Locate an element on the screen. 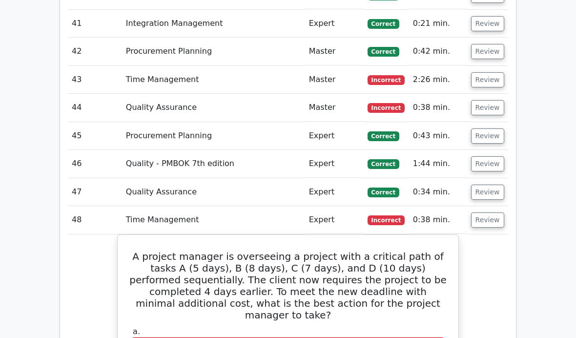  td: 48 is located at coordinates (95, 220).